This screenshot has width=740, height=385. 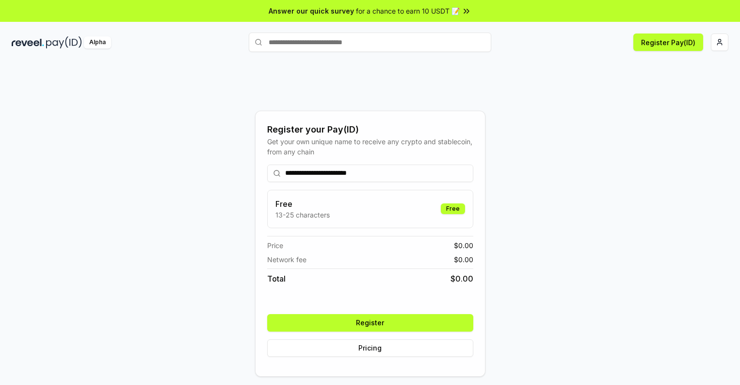 What do you see at coordinates (370, 322) in the screenshot?
I see `button: Register` at bounding box center [370, 322].